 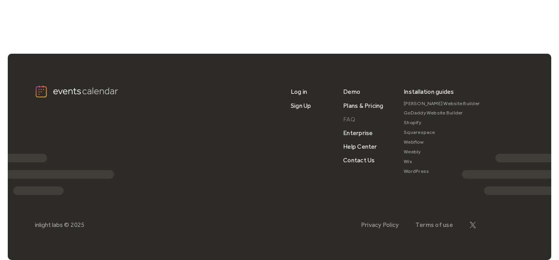 I want to click on a: Webflow, so click(x=442, y=142).